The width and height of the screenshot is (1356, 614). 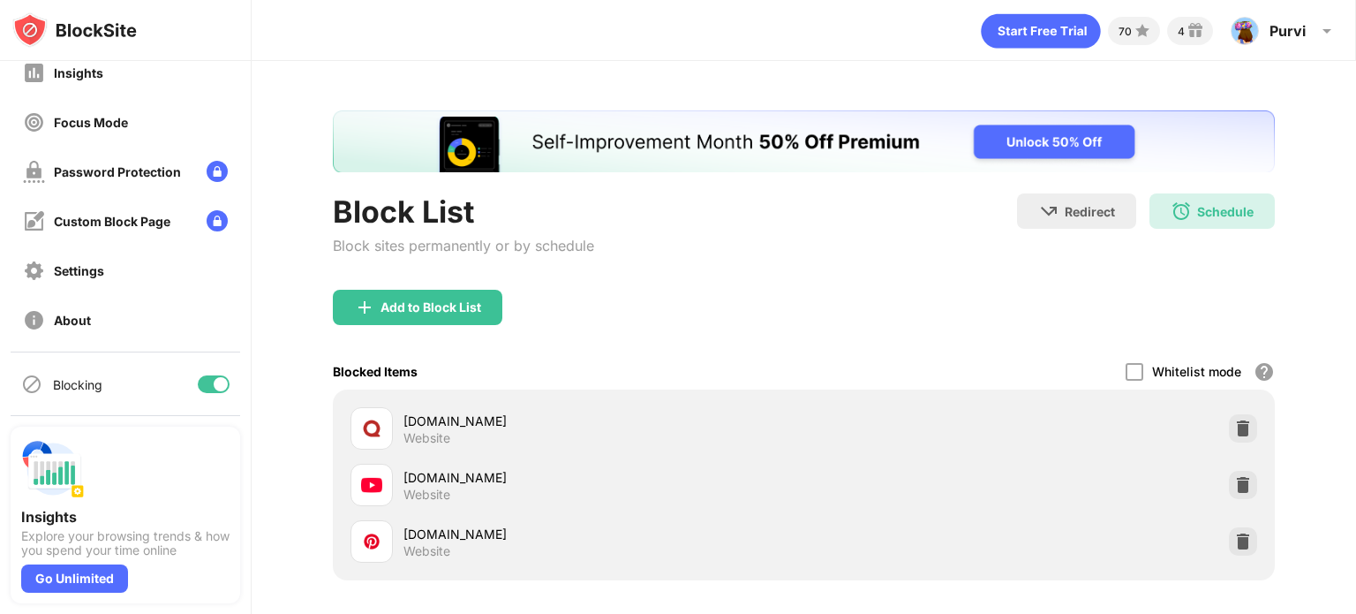 I want to click on div: Go Unlimited, so click(x=74, y=578).